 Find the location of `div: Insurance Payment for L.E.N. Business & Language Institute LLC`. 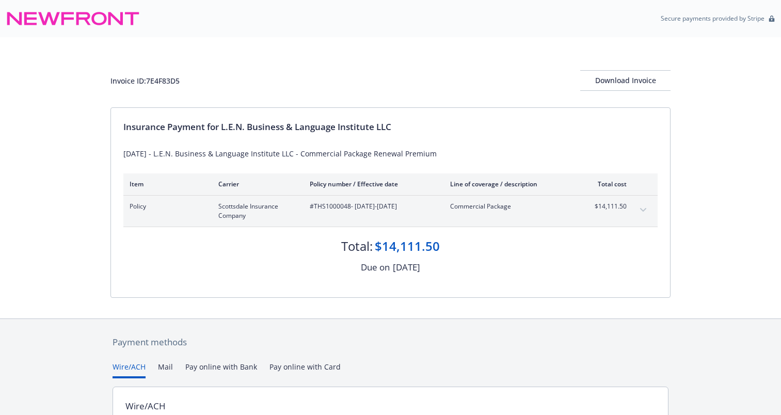

div: Insurance Payment for L.E.N. Business & Language Institute LLC is located at coordinates (390, 127).